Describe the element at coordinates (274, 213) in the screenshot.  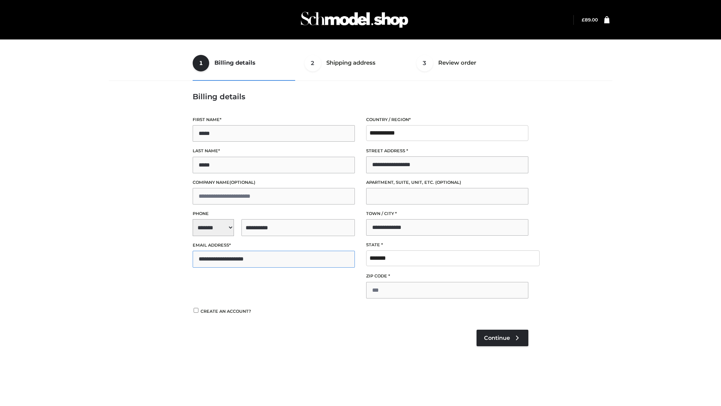
I see `label: Phone` at that location.